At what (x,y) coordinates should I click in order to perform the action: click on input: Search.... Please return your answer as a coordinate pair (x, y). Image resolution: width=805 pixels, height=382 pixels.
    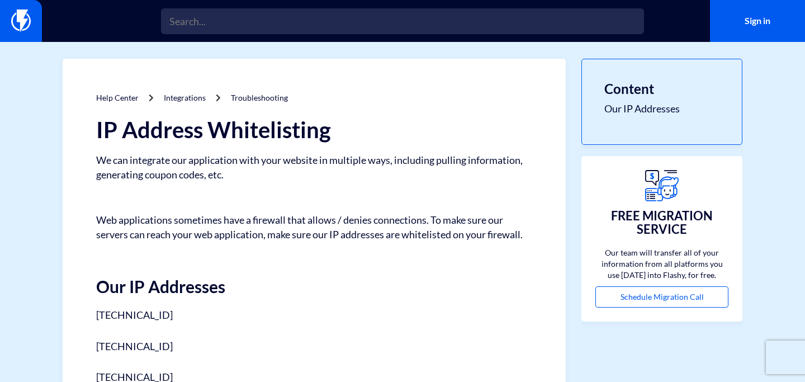
    Looking at the image, I should click on (403, 21).